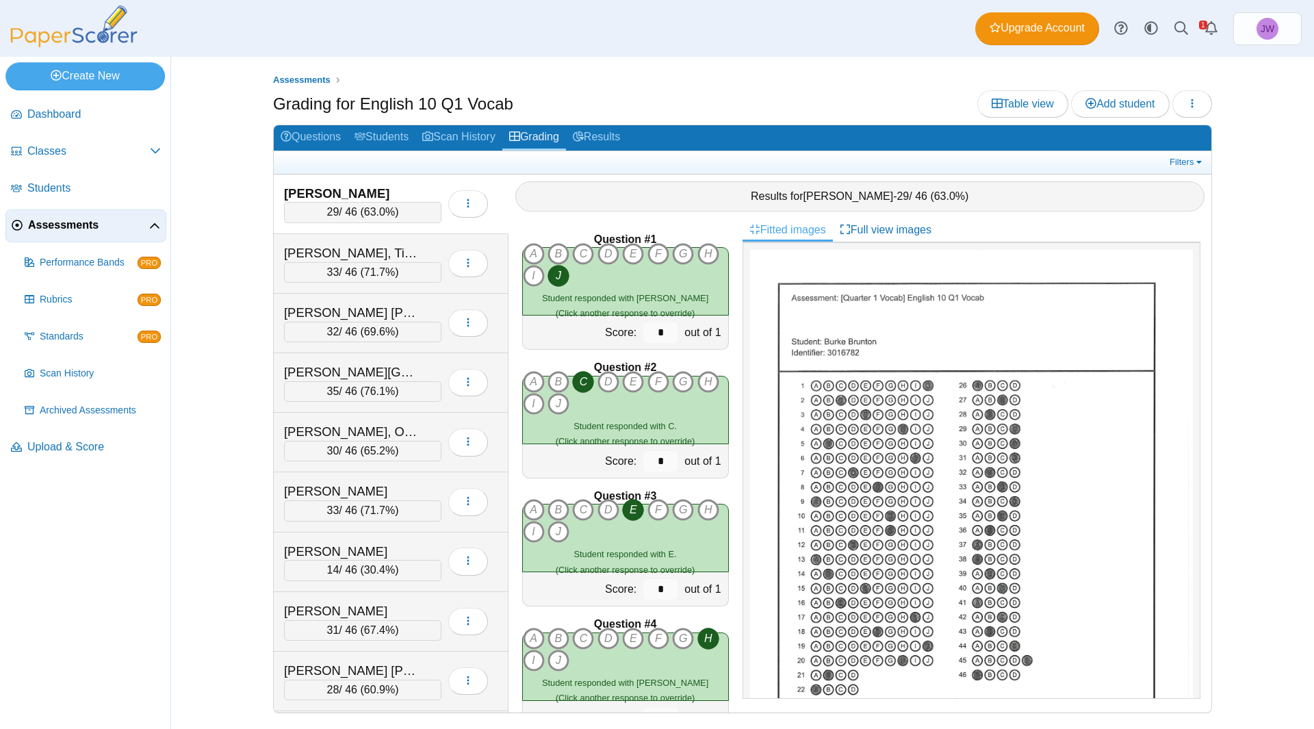 This screenshot has height=729, width=1314. Describe the element at coordinates (903, 196) in the screenshot. I see `span: 29` at that location.